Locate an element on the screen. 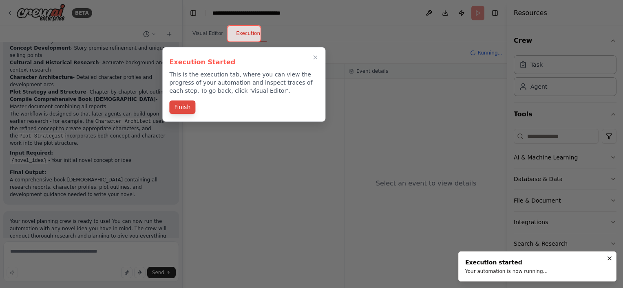 This screenshot has width=623, height=288. button: Hide left sidebar is located at coordinates (193, 13).